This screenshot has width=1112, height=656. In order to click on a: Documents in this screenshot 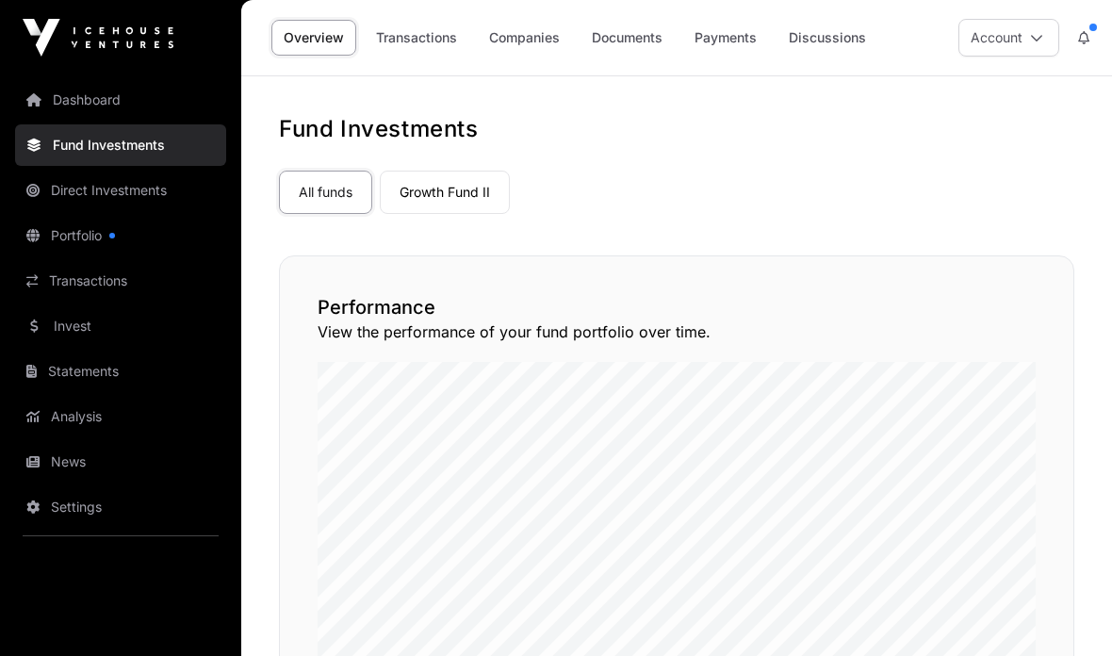, I will do `click(627, 38)`.